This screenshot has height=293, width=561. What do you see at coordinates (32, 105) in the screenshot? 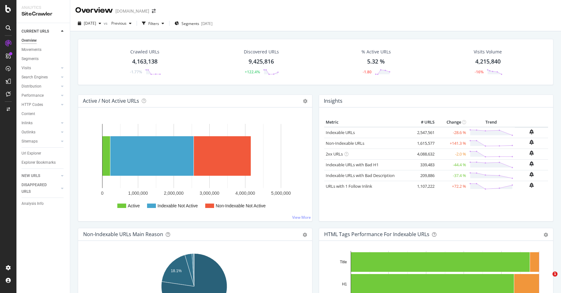
I see `div: HTTP Codes` at bounding box center [32, 105].